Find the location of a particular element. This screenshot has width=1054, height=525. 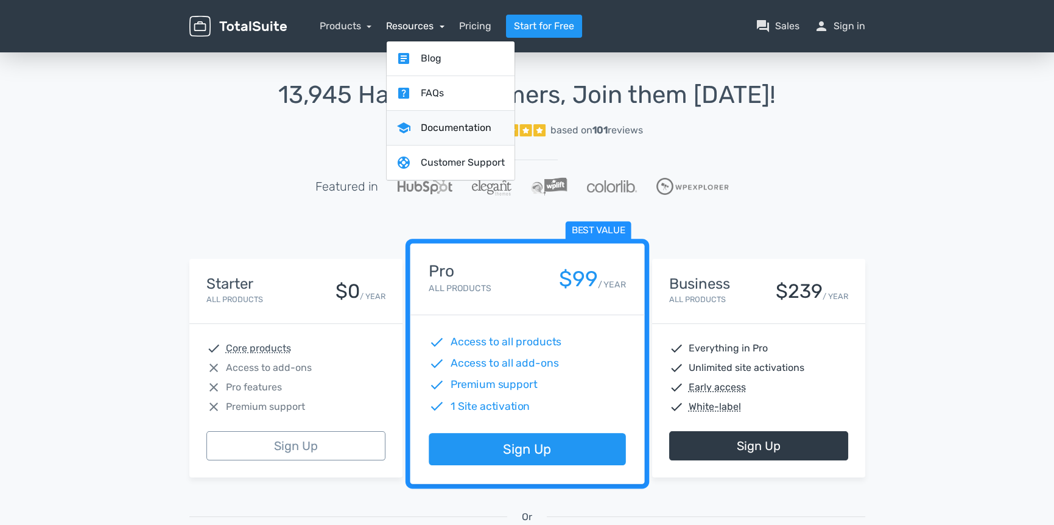

a: Excellent 5/5 based on101reviews is located at coordinates (527, 130).